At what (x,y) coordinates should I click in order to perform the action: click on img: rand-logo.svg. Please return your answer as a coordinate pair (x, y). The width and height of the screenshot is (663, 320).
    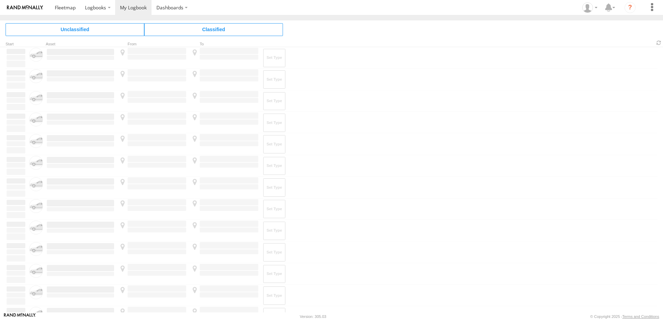
    Looking at the image, I should click on (25, 8).